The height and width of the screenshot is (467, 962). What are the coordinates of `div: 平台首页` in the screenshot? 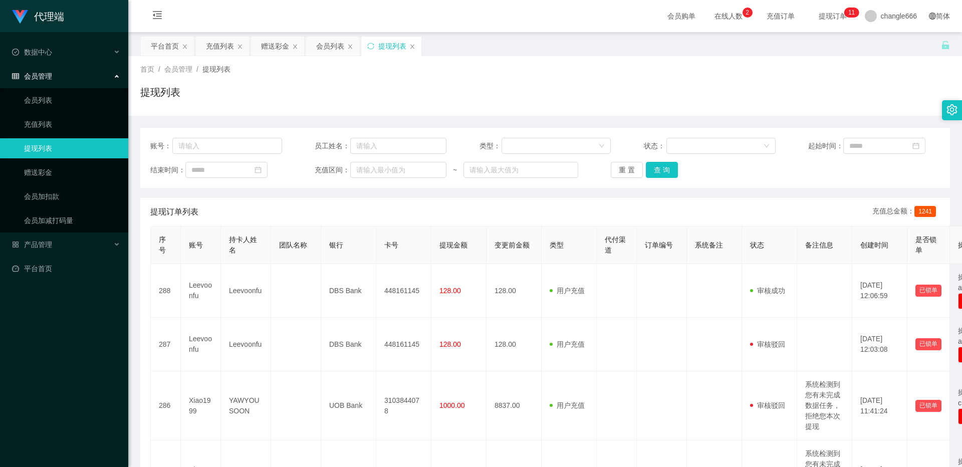 It's located at (165, 46).